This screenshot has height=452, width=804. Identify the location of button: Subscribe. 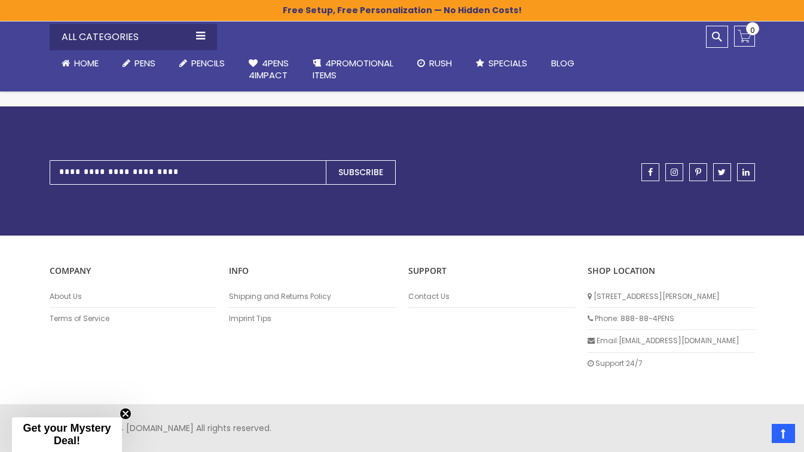
(361, 172).